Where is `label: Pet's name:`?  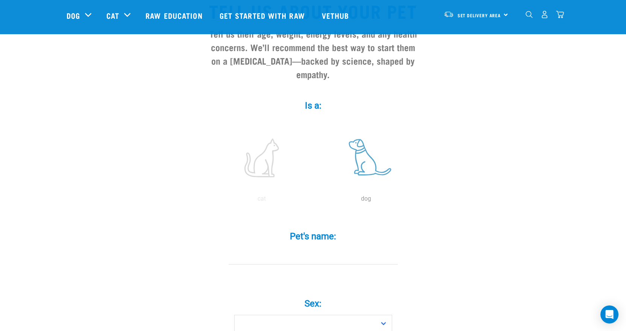 label: Pet's name: is located at coordinates (313, 236).